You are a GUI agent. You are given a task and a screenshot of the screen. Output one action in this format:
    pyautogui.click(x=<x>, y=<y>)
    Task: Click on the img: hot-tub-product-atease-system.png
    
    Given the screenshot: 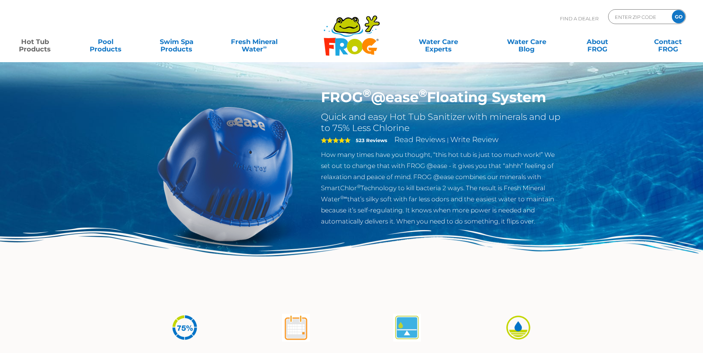 What is the action you would take?
    pyautogui.click(x=225, y=174)
    